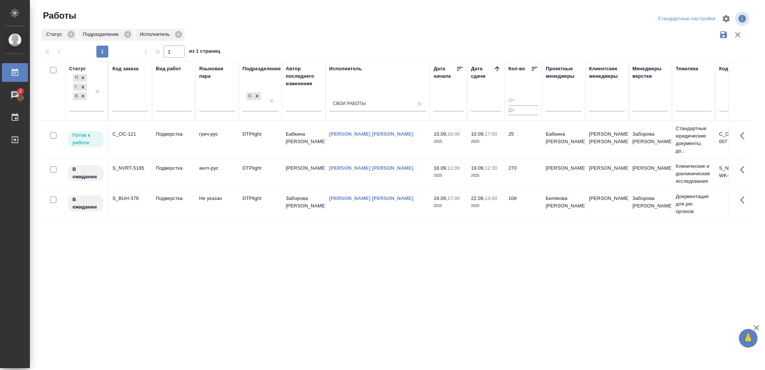 The image size is (765, 370). I want to click on p: 18.09,, so click(441, 168).